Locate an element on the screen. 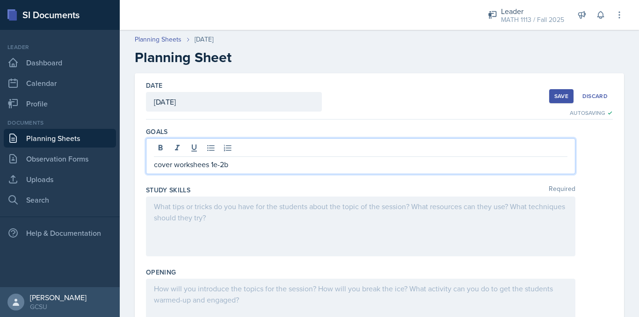 The width and height of the screenshot is (639, 317). div: Documents is located at coordinates (60, 123).